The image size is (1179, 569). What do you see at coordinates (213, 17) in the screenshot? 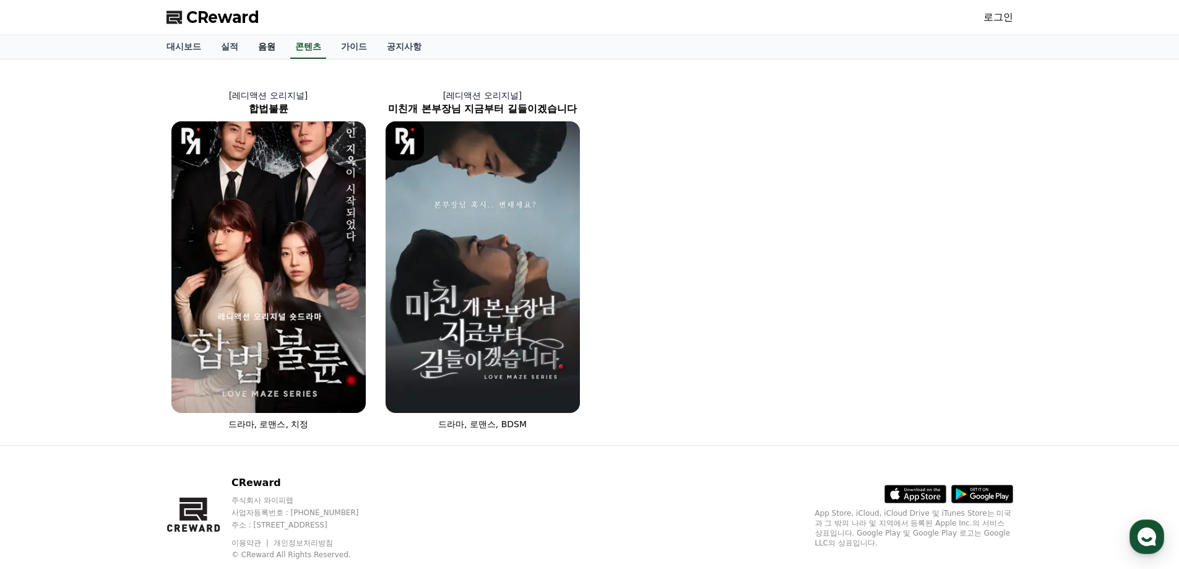
I see `a: CReward` at bounding box center [213, 17].